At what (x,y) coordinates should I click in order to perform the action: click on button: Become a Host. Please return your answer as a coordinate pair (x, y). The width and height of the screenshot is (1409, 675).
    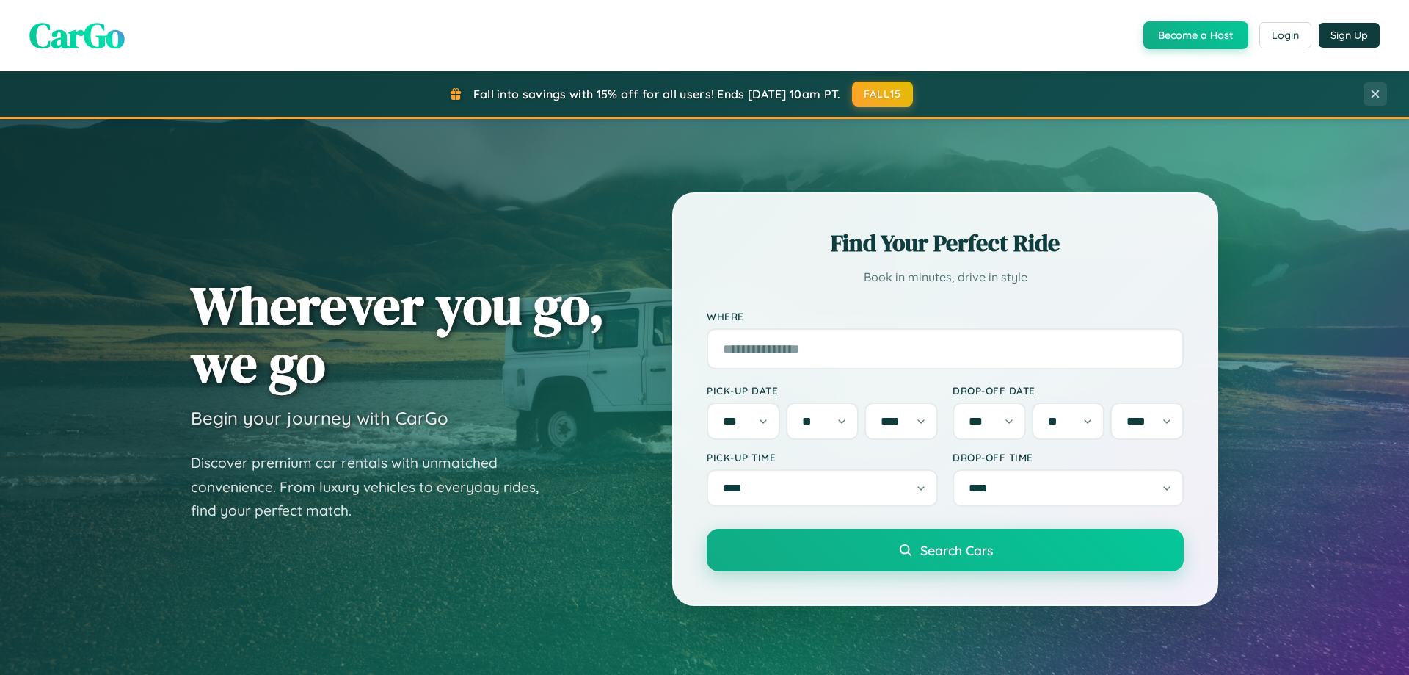
    Looking at the image, I should click on (1196, 35).